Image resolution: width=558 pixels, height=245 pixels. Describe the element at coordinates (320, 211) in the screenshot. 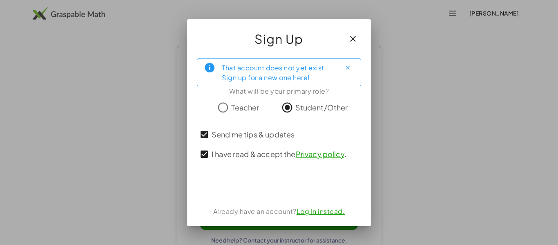

I see `a: Log In instead.` at that location.